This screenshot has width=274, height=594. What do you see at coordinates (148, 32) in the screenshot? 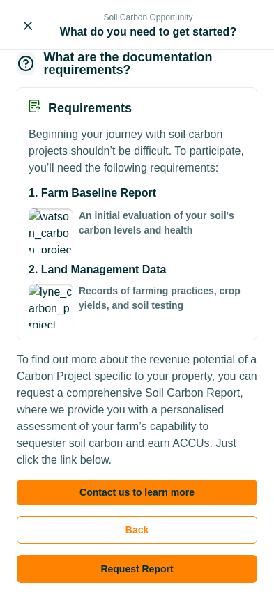
I see `p: What do you need to get started?` at bounding box center [148, 32].